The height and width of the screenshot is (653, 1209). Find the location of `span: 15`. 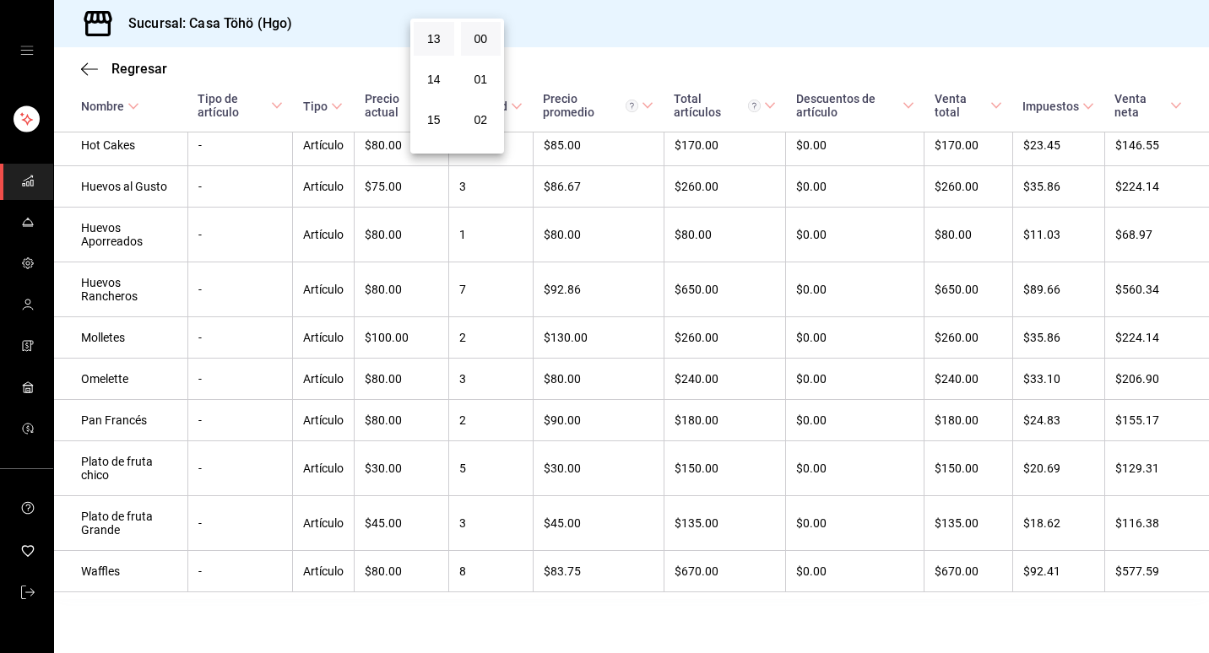

span: 15 is located at coordinates (434, 120).